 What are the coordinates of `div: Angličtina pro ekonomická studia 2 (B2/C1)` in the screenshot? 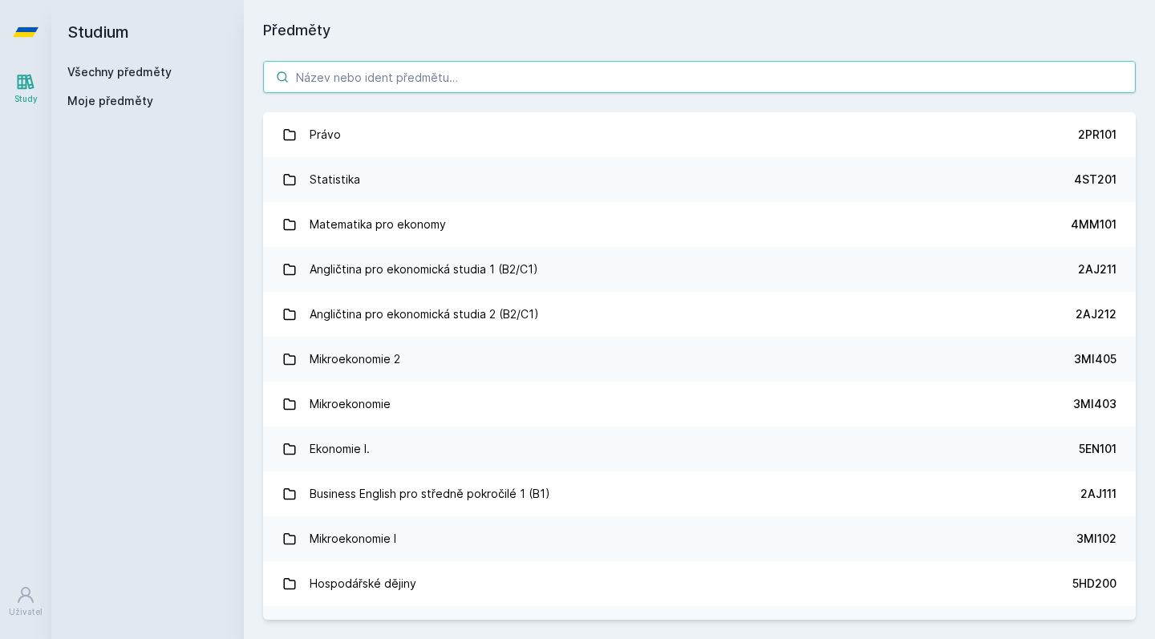 It's located at (424, 314).